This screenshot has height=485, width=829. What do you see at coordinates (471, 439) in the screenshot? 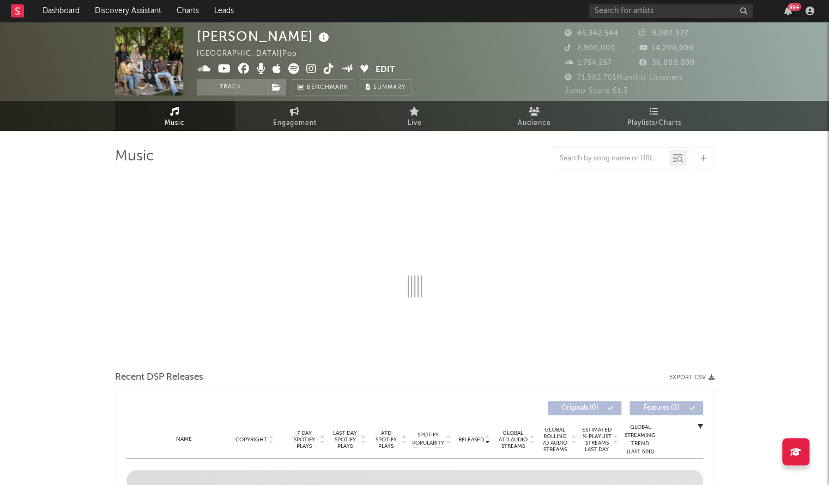
I see `span: Released` at bounding box center [471, 439].